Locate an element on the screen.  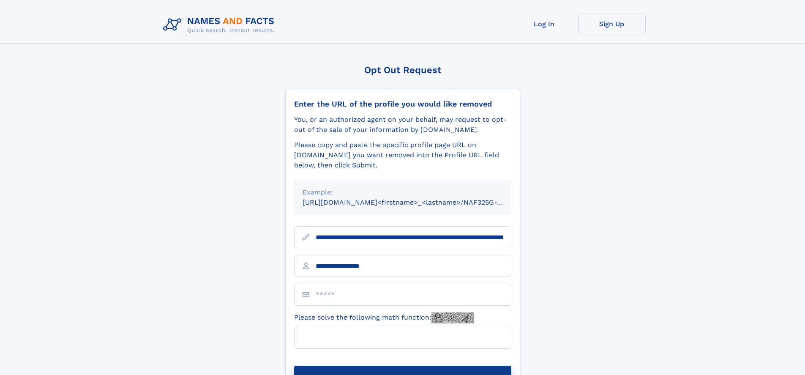
div: Example: is located at coordinates (402, 192).